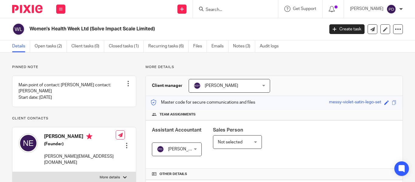 This screenshot has width=415, height=182. I want to click on a: Emails, so click(220, 46).